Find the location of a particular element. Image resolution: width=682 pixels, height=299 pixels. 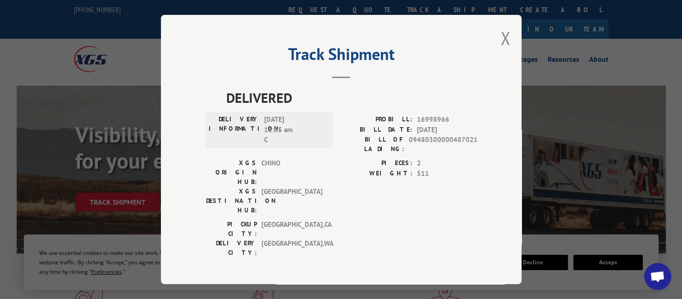

label: DELIVERY INFORMATION: is located at coordinates (234, 130).